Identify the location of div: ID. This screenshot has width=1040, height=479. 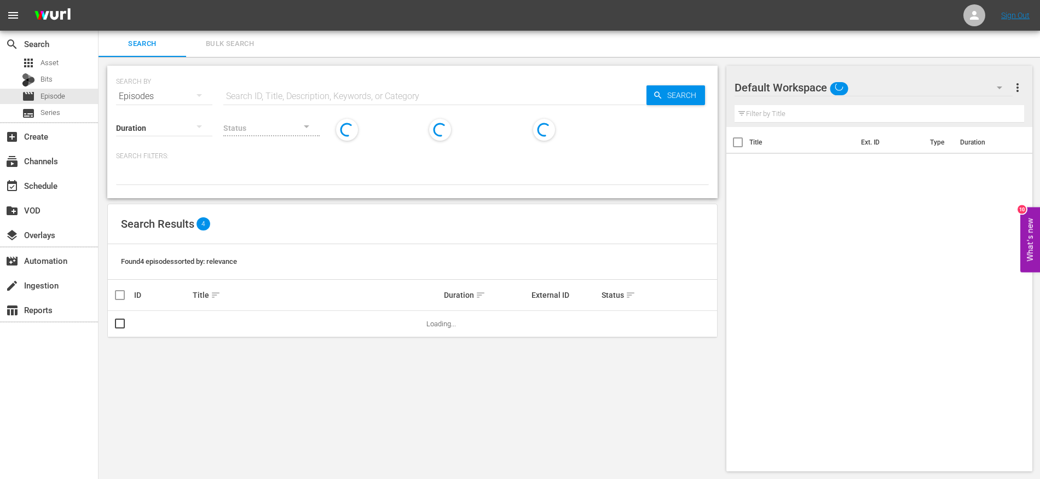
(162, 295).